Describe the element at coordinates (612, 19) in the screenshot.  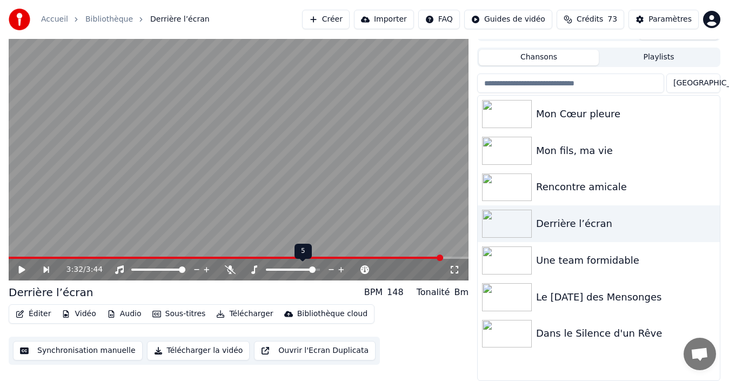
I see `span: 73` at that location.